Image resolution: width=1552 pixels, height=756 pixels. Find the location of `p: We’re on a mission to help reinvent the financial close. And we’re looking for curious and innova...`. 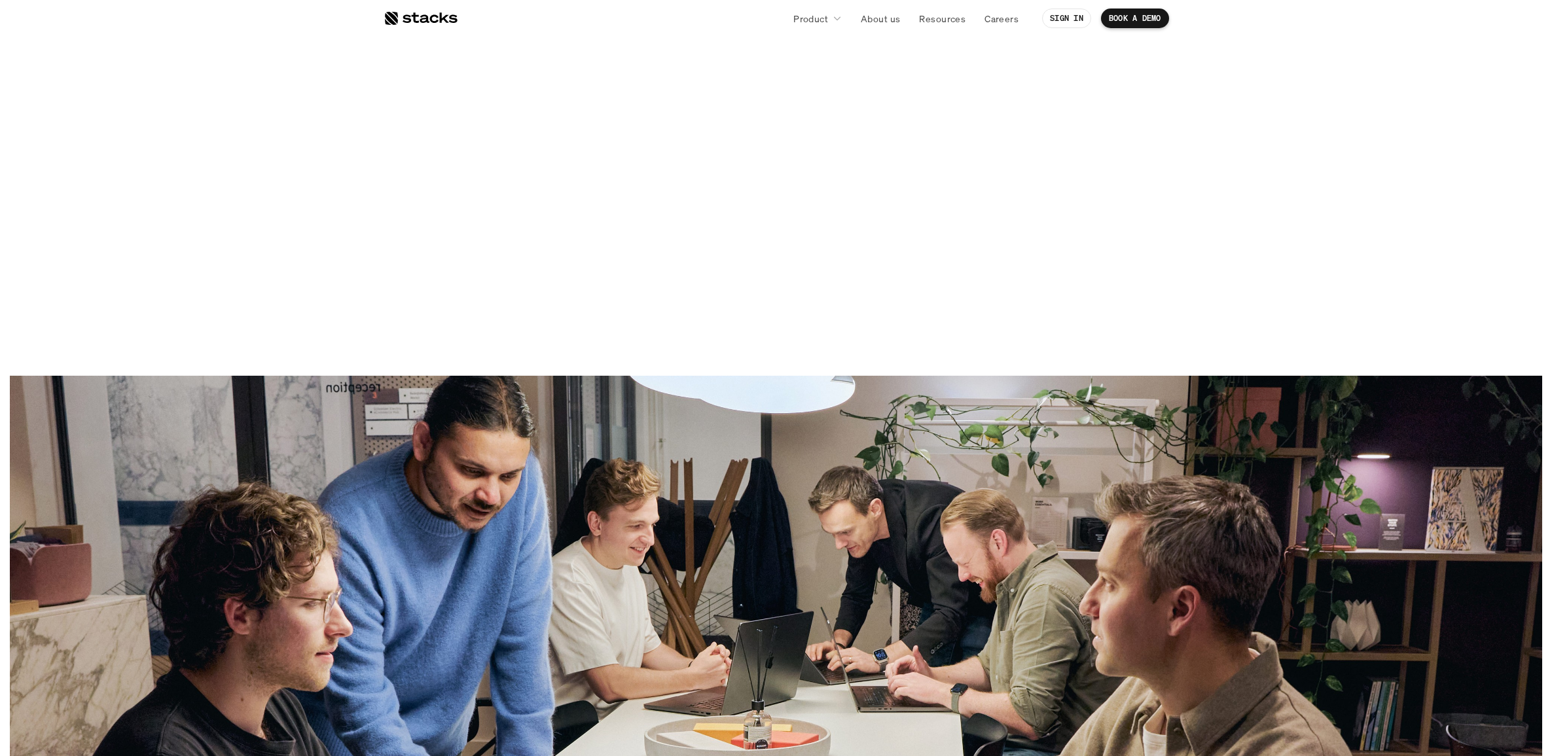

p: We’re on a mission to help reinvent the financial close. And we’re looking for curious and innova... is located at coordinates (776, 268).